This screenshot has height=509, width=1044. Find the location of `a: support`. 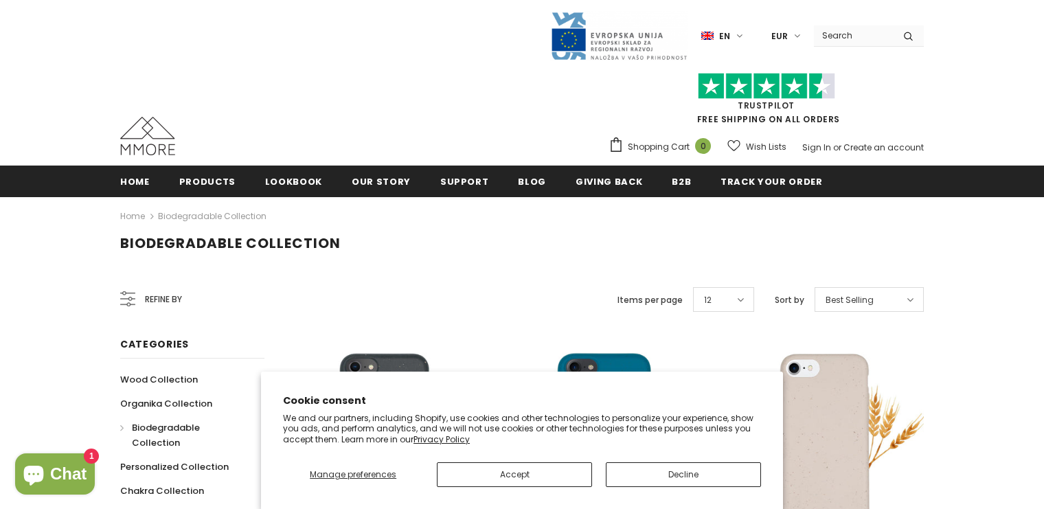

a: support is located at coordinates (464, 181).